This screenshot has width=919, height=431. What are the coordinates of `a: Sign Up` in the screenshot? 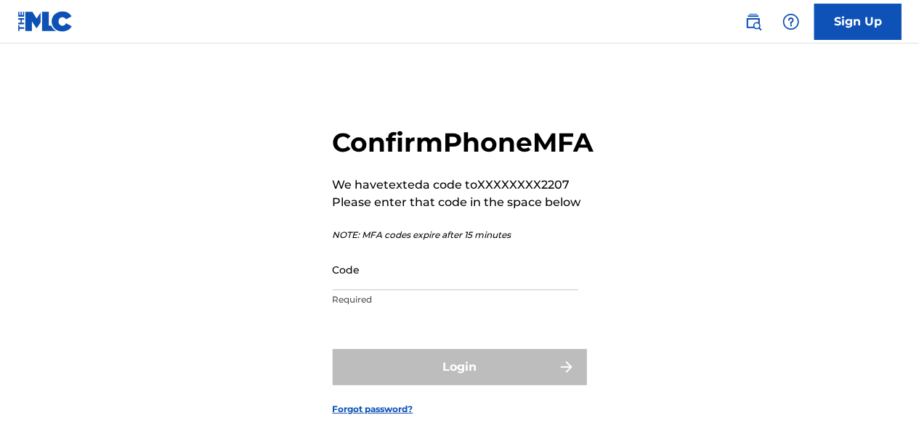 It's located at (858, 22).